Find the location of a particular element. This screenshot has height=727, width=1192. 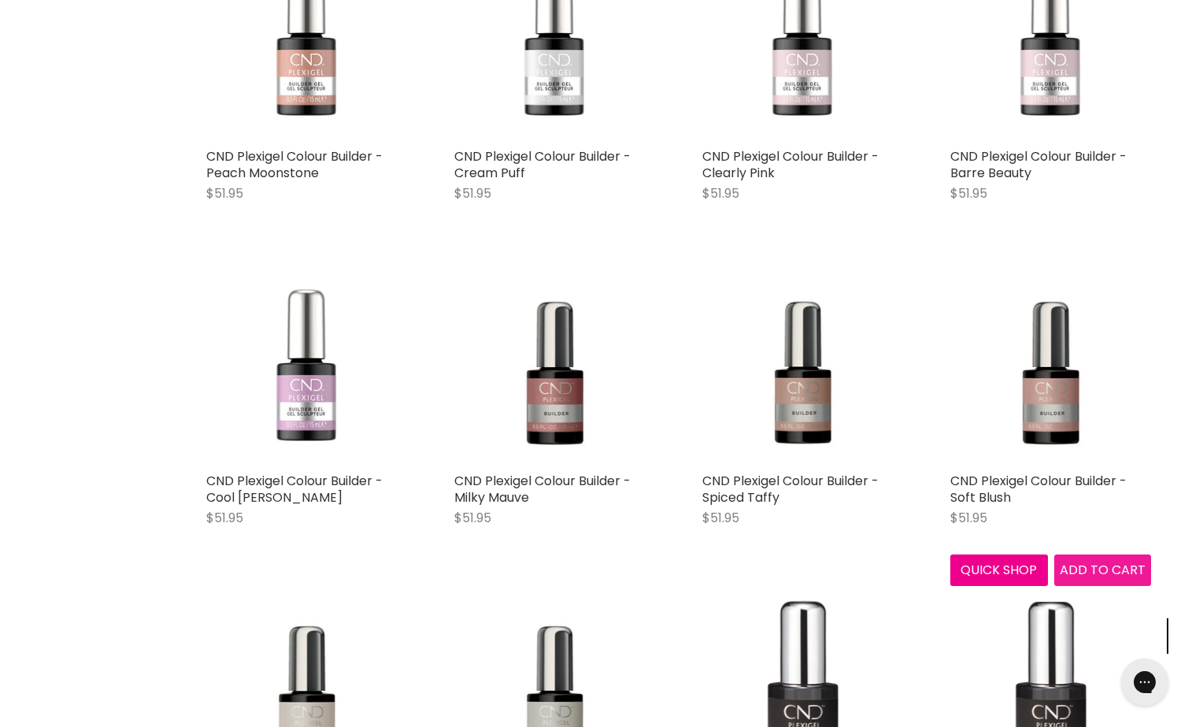

img: CND Plexigel Colour Builder - Cool Berry is located at coordinates (306, 364).